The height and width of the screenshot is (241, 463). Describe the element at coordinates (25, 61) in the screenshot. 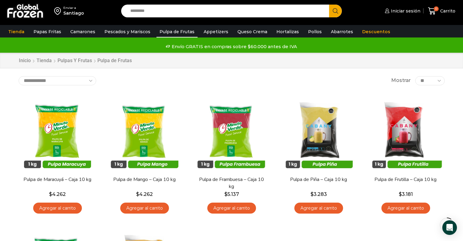

I see `a: Inicio` at that location.